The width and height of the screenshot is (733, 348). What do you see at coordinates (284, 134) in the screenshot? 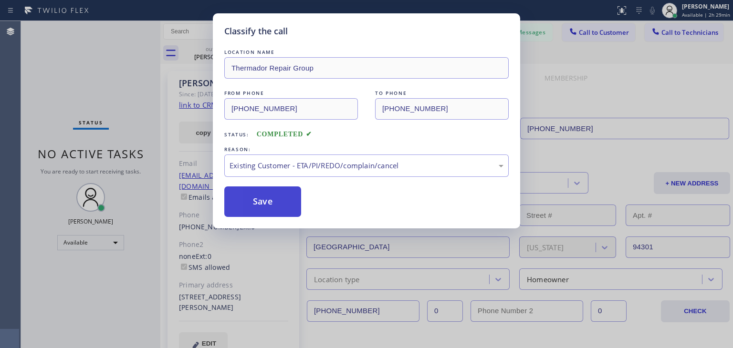
I see `span: COMPLETED` at bounding box center [284, 134].